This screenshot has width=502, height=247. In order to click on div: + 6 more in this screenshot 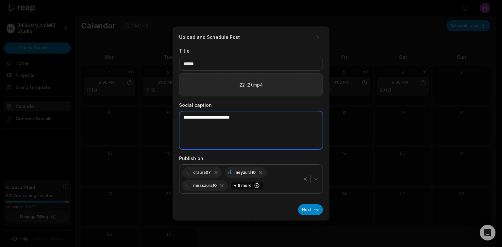, I will do `click(247, 186)`.